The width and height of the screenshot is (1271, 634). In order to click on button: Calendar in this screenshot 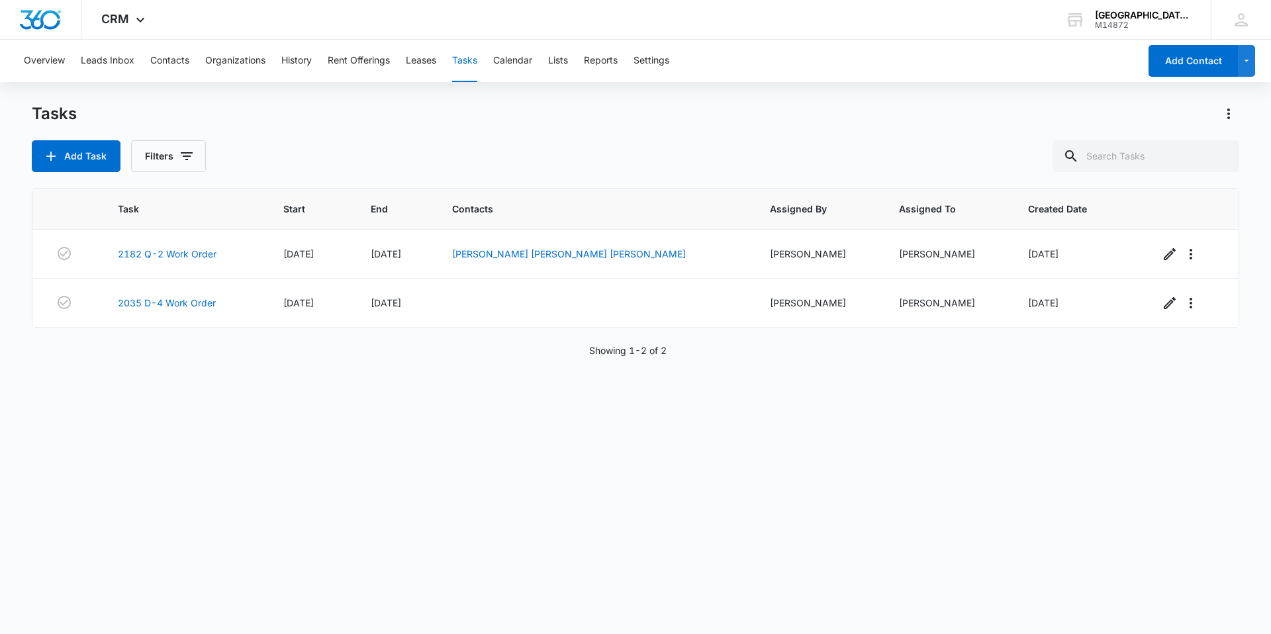, I will do `click(512, 61)`.